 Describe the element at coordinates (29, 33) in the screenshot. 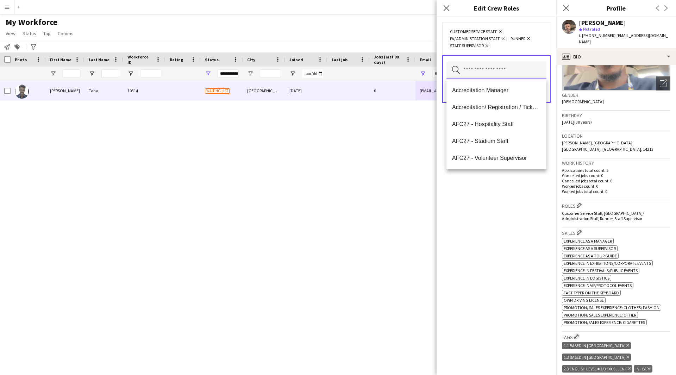

I see `a: Status` at that location.